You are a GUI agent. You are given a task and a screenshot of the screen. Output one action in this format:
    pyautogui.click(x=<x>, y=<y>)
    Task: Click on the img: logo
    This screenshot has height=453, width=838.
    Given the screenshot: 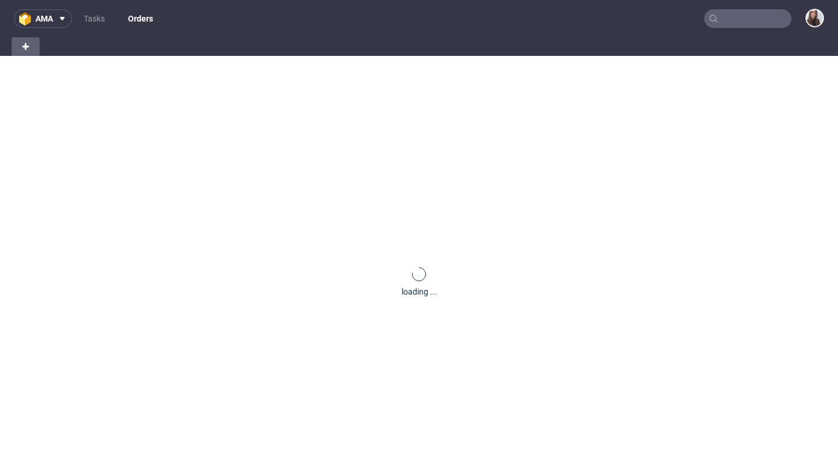 What is the action you would take?
    pyautogui.click(x=27, y=19)
    